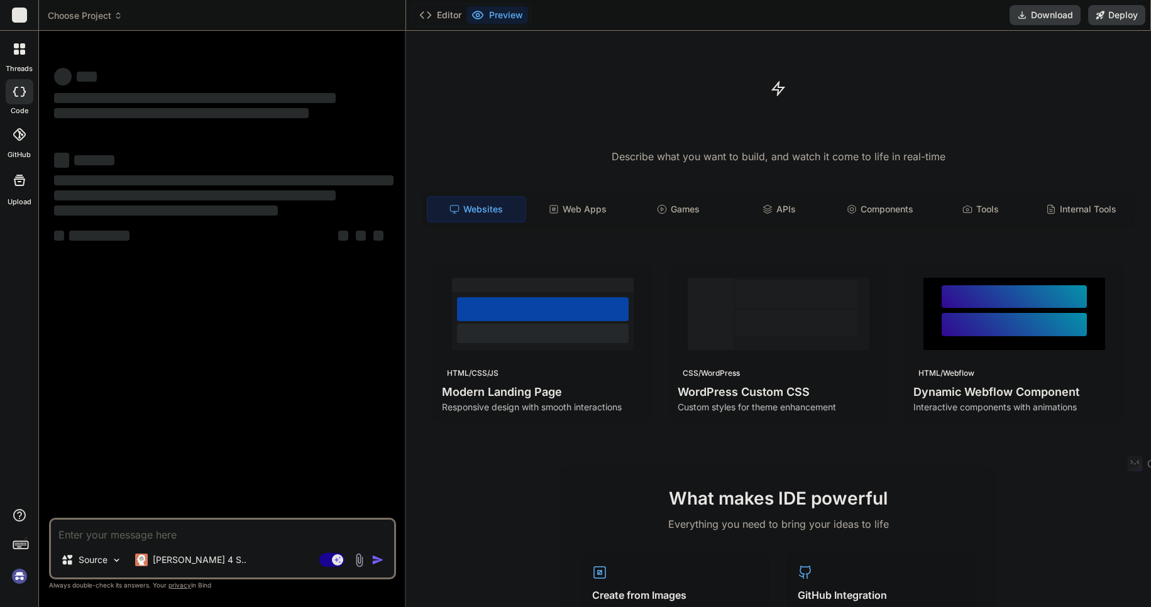 Image resolution: width=1151 pixels, height=607 pixels. What do you see at coordinates (1014, 407) in the screenshot?
I see `p: Interactive components with animations` at bounding box center [1014, 407].